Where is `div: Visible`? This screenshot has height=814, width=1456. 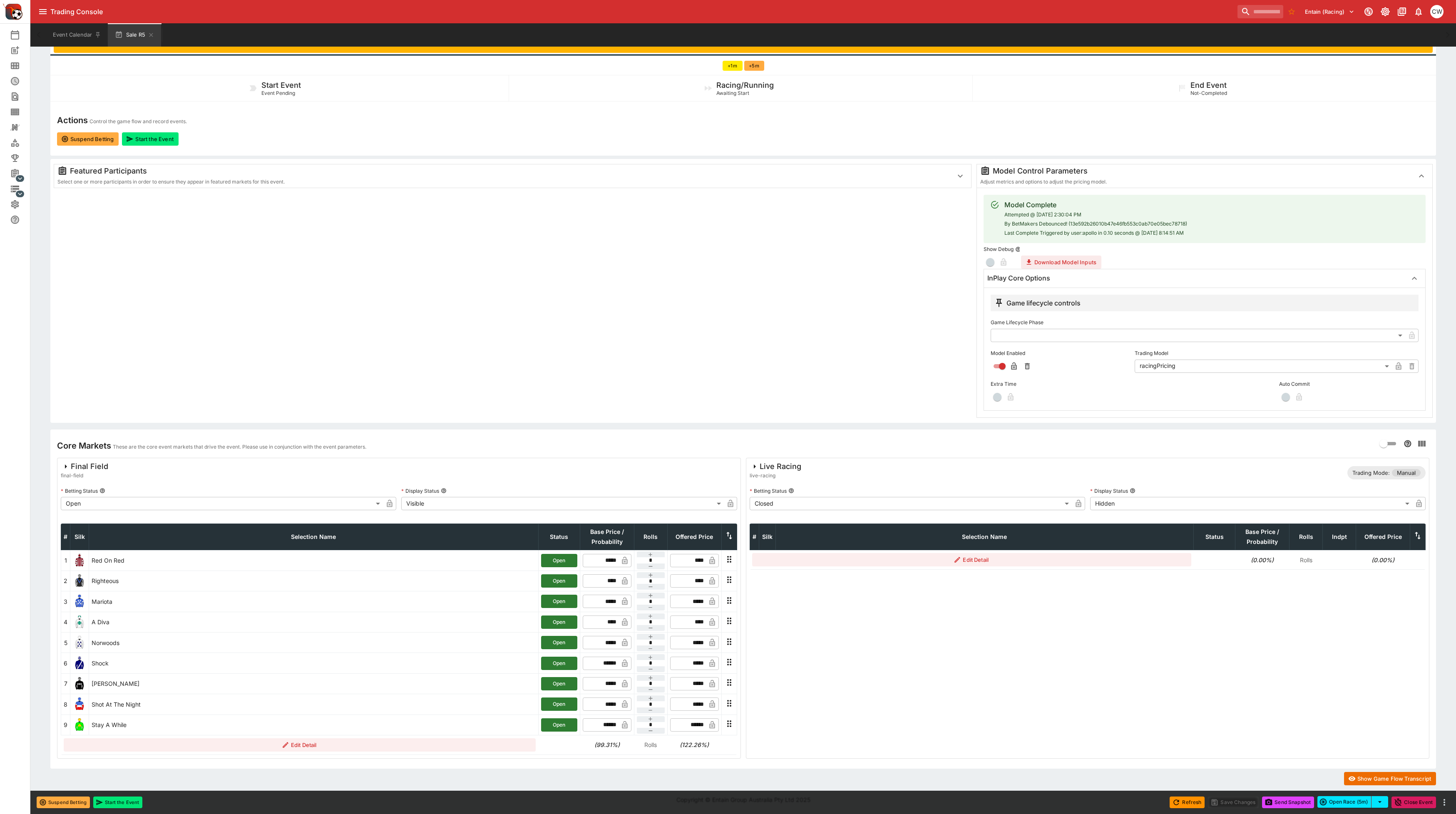
div: Visible is located at coordinates (563, 503).